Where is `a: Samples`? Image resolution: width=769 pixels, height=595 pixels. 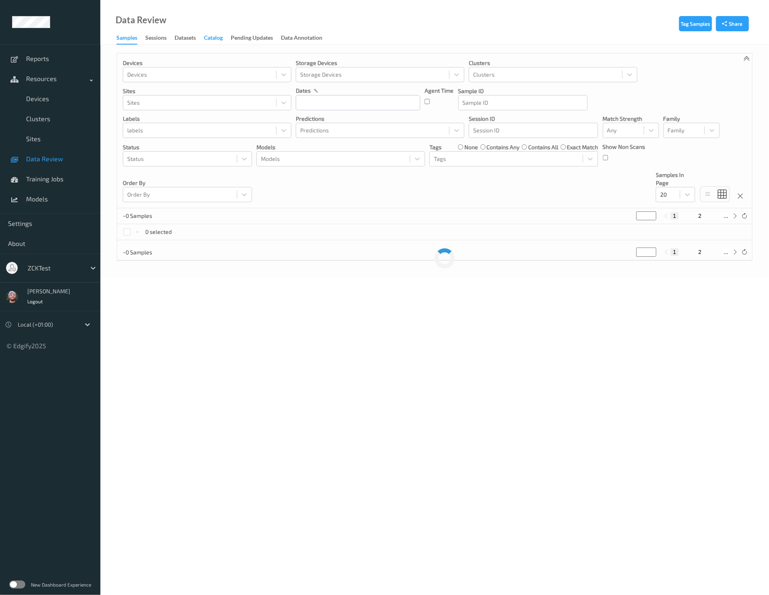 a: Samples is located at coordinates (131, 39).